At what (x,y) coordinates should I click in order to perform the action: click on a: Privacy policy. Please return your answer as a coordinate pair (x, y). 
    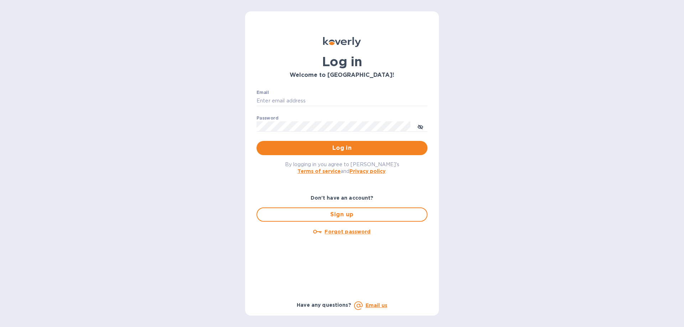
    Looking at the image, I should click on (367, 171).